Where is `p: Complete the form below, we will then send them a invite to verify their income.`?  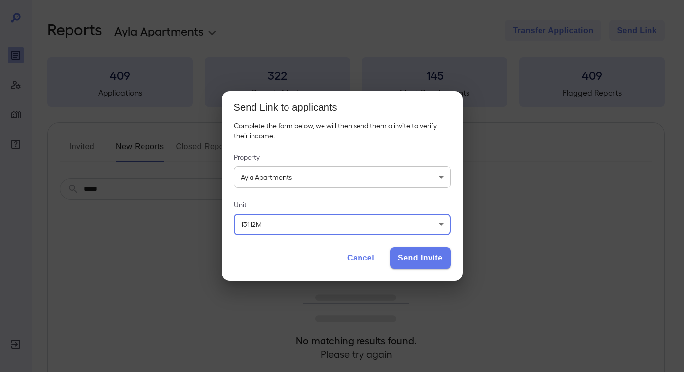
p: Complete the form below, we will then send them a invite to verify their income. is located at coordinates (342, 131).